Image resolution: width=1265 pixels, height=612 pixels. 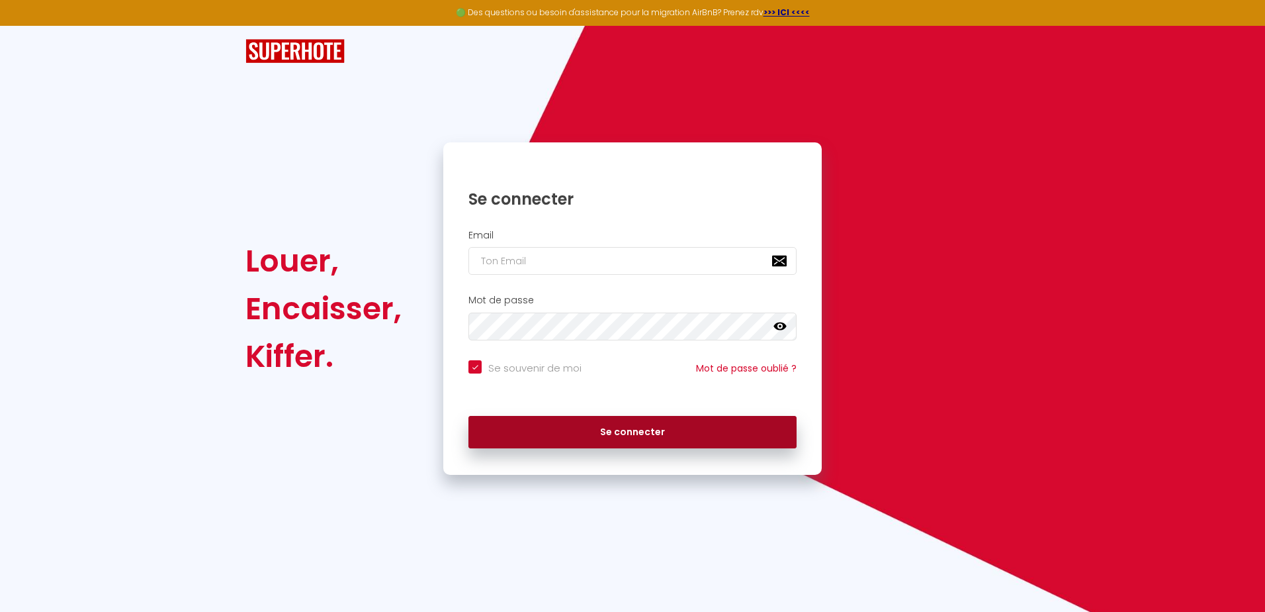 What do you see at coordinates (747, 368) in the screenshot?
I see `a: Mot de passe oublié ?` at bounding box center [747, 368].